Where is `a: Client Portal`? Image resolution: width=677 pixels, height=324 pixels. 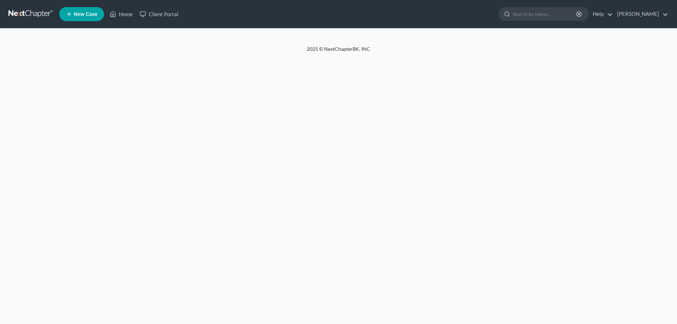 a: Client Portal is located at coordinates (159, 14).